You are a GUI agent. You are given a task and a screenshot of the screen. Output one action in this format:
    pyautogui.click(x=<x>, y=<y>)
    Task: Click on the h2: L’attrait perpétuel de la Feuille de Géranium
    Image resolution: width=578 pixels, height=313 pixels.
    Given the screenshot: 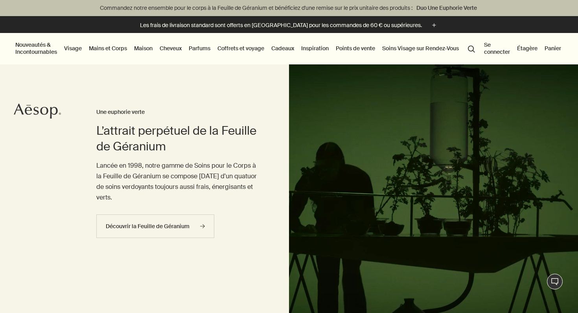 What is the action you would take?
    pyautogui.click(x=177, y=139)
    